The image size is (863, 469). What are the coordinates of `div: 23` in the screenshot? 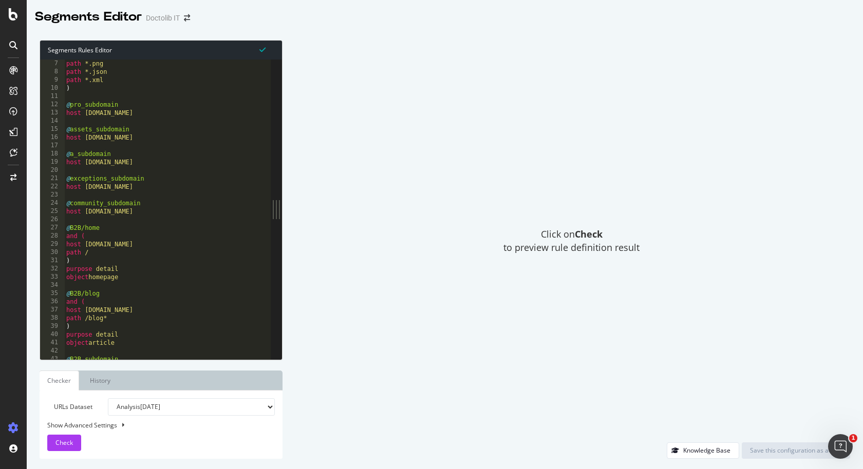 It's located at (52, 195).